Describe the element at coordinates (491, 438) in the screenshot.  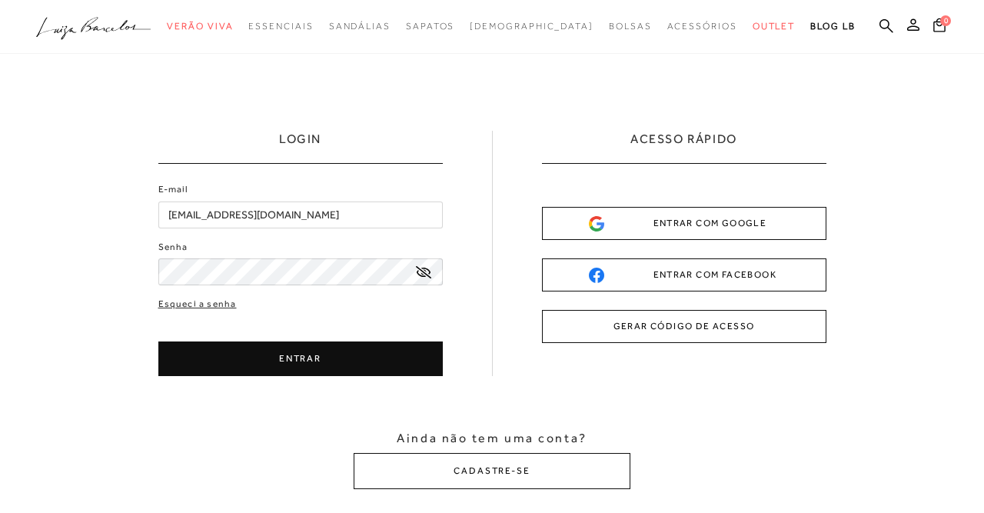
I see `span: Ainda não tem uma conta?` at that location.